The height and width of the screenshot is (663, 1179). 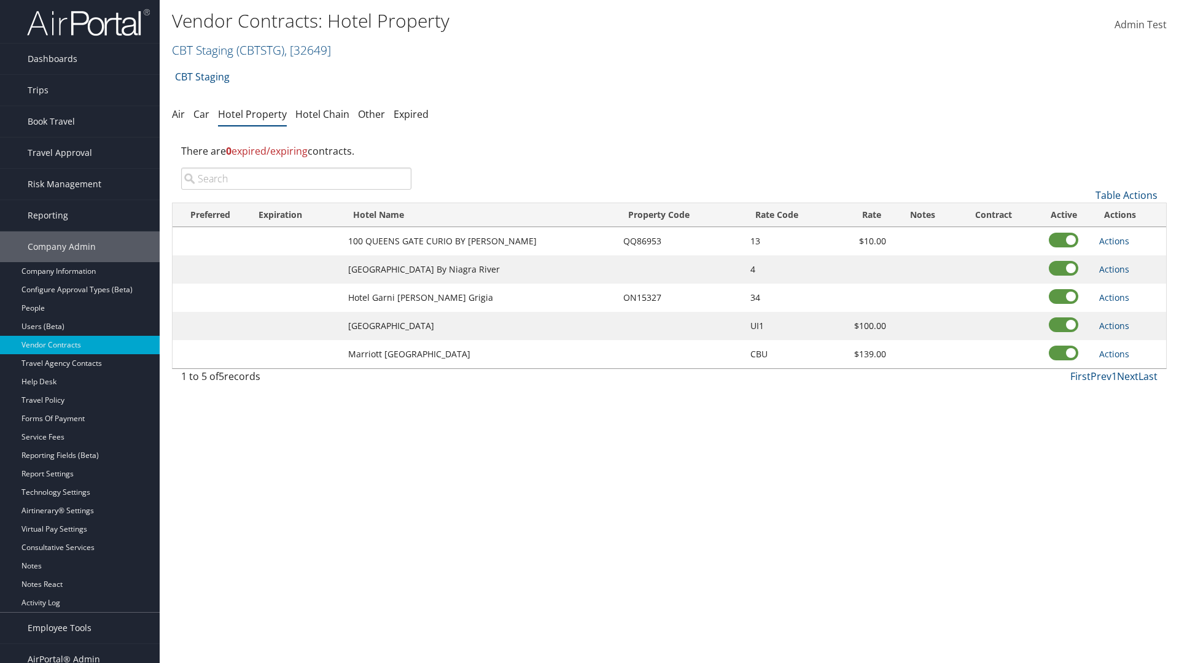 I want to click on div: There are contracts., so click(x=669, y=151).